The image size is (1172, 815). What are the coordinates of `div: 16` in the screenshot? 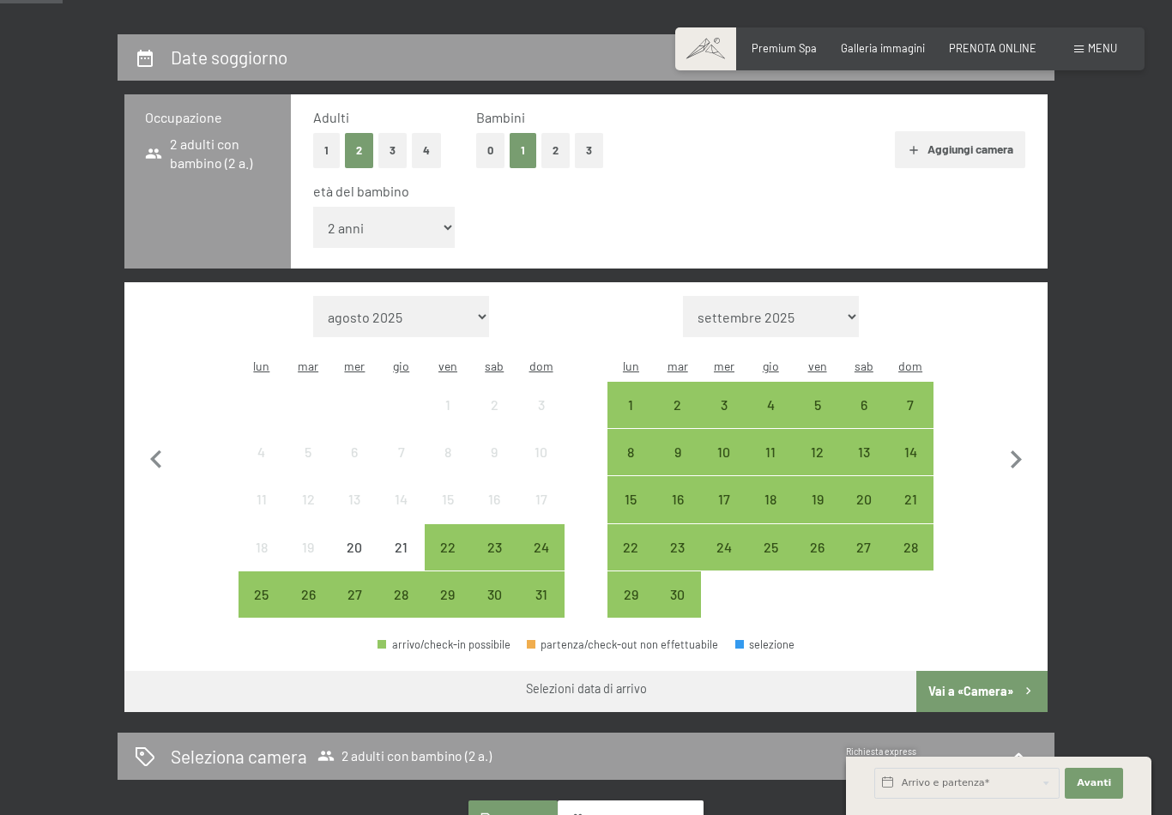 It's located at (678, 514).